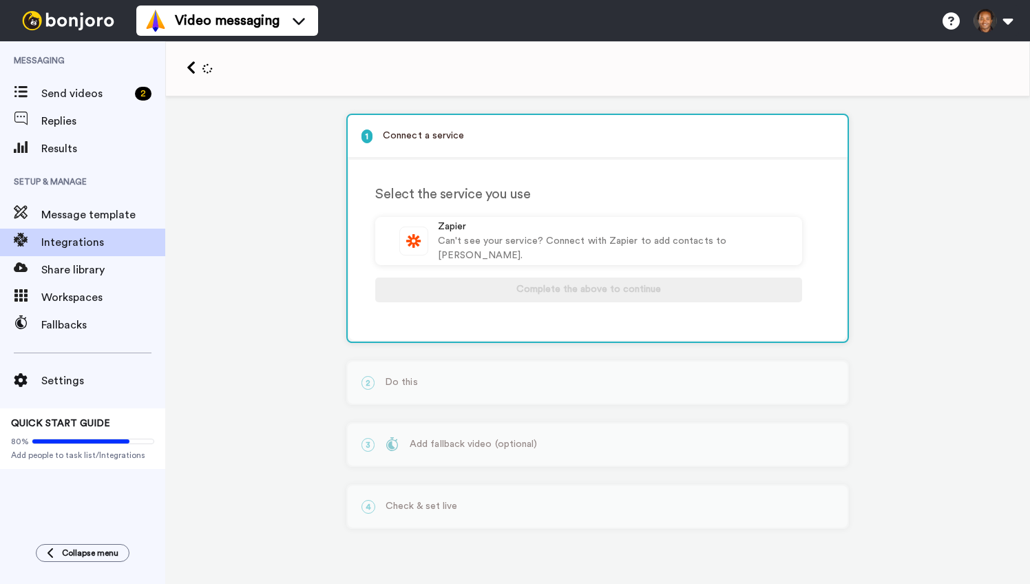 The width and height of the screenshot is (1030, 584). What do you see at coordinates (85, 94) in the screenshot?
I see `span: Send videos` at bounding box center [85, 94].